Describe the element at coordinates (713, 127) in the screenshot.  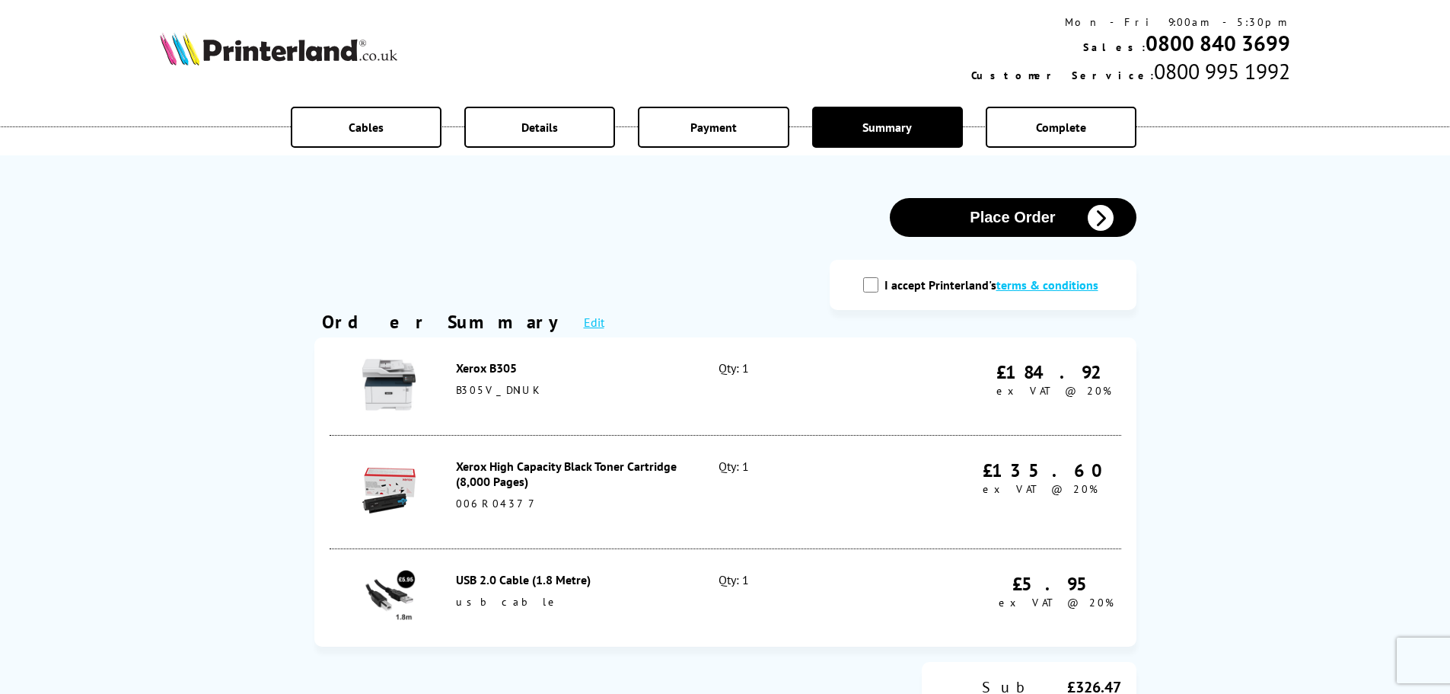
I see `span: Payment` at that location.